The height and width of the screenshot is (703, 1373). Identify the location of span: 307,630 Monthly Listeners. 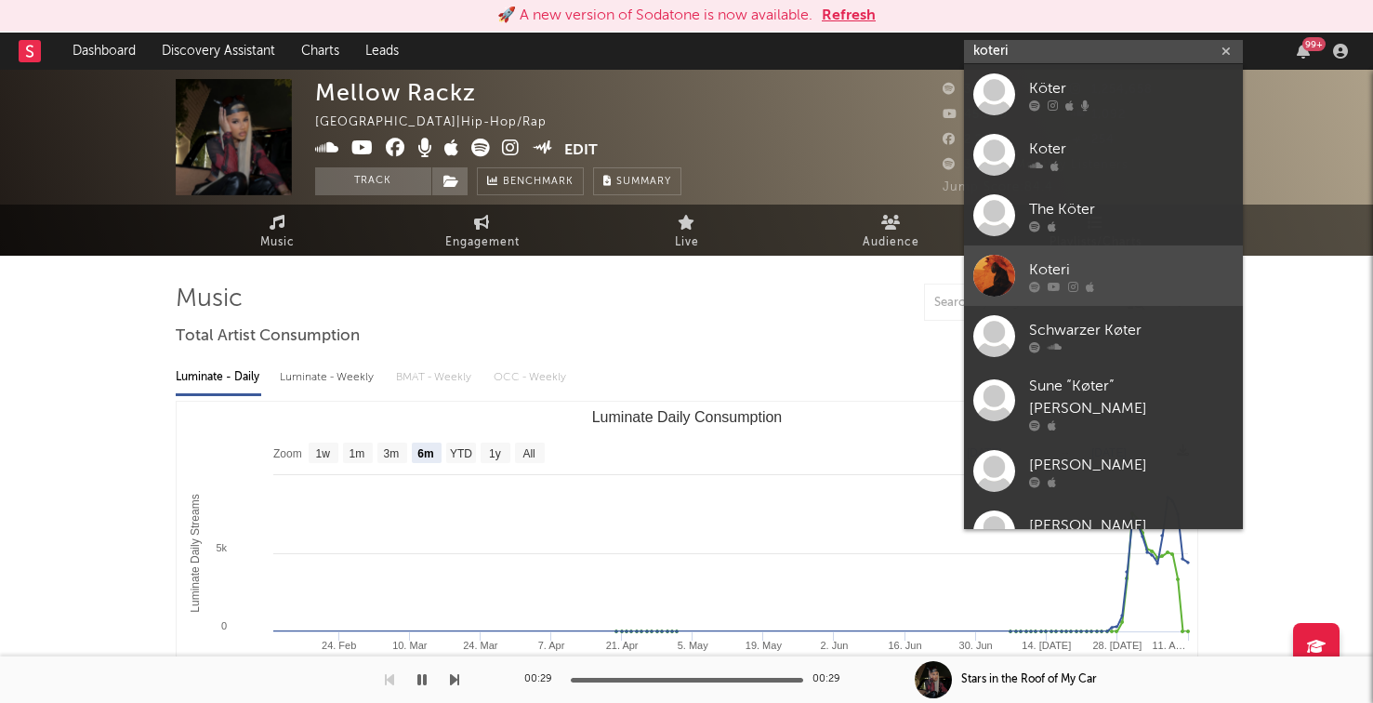
(1036, 165).